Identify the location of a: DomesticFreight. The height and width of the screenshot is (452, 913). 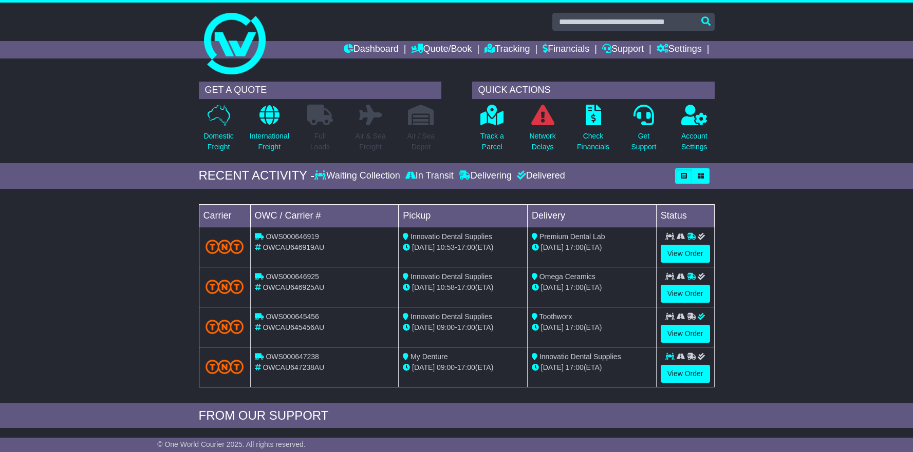
(218, 131).